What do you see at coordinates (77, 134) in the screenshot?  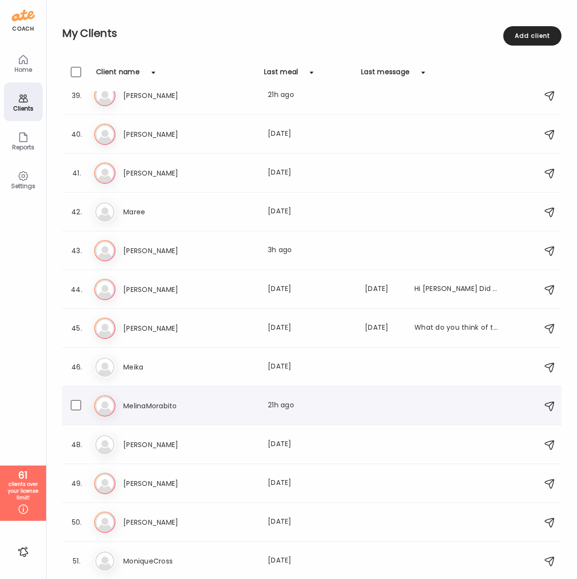 I see `div: 40.` at bounding box center [77, 134].